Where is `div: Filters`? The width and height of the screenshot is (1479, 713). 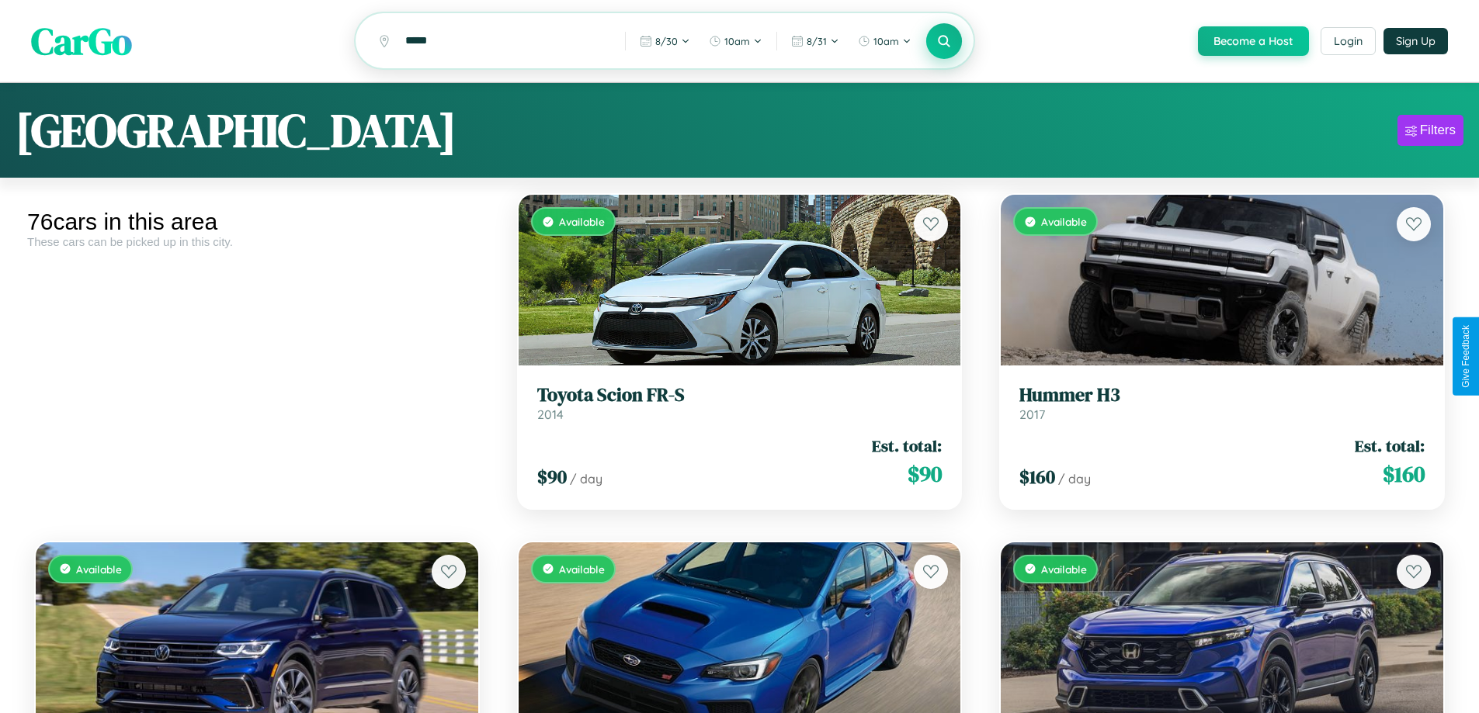 div: Filters is located at coordinates (1438, 130).